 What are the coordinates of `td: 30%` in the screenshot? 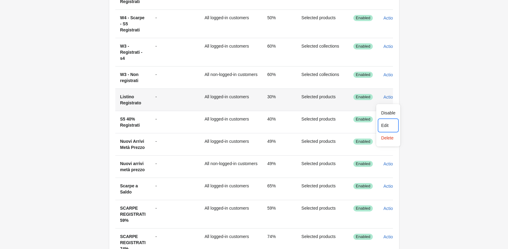 It's located at (280, 100).